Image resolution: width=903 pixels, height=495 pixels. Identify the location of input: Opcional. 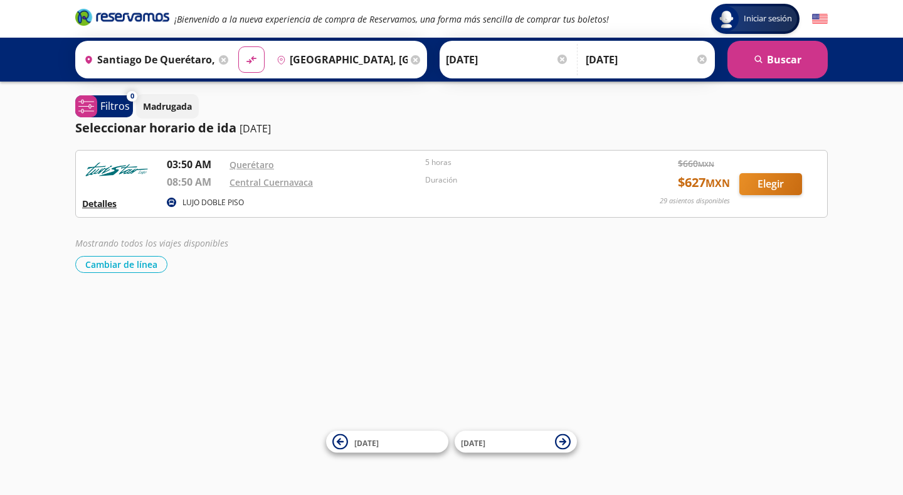
(647, 60).